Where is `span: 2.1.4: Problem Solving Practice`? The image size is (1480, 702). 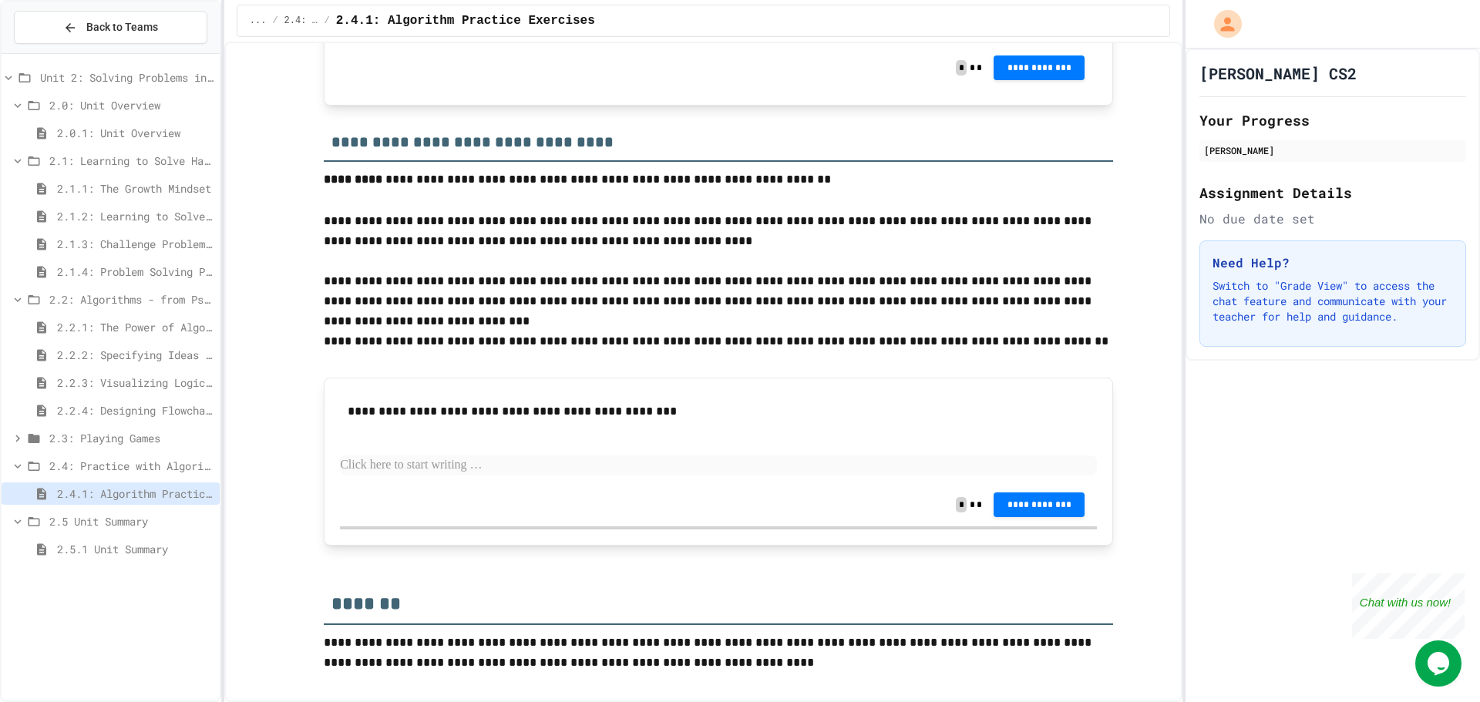 span: 2.1.4: Problem Solving Practice is located at coordinates (135, 271).